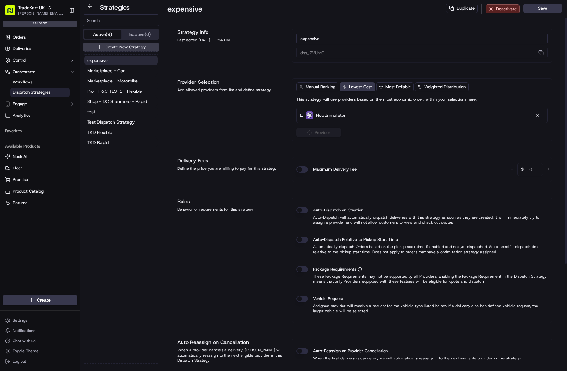  I want to click on p: This strategy will use providers based on the most economic order, within your selections here., so click(387, 99).